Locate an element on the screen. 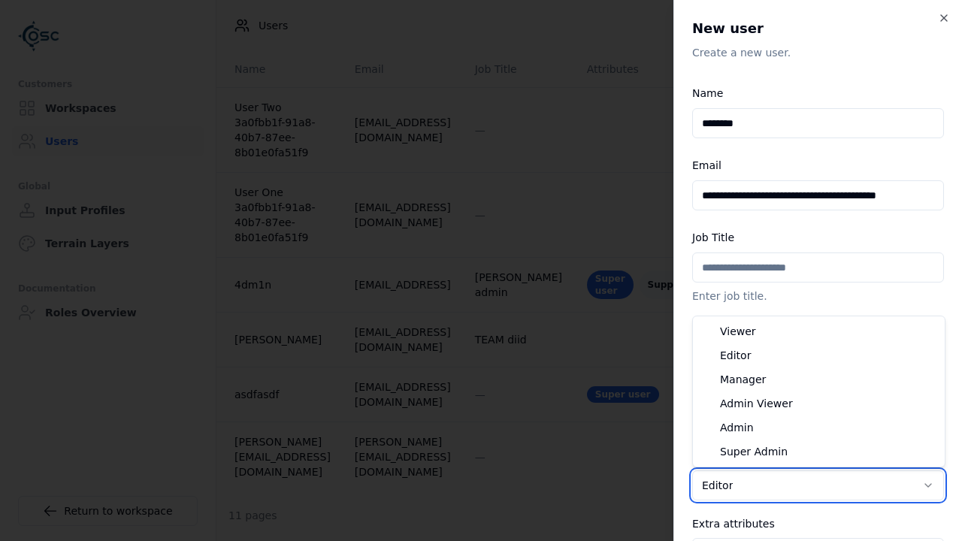 The height and width of the screenshot is (541, 962). span: Viewer is located at coordinates (738, 332).